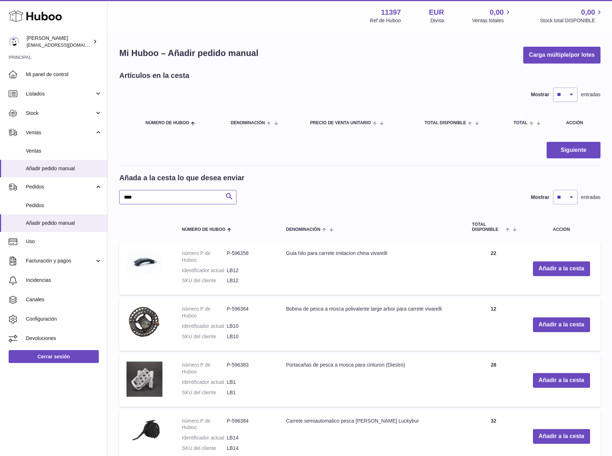 The width and height of the screenshot is (612, 456). What do you see at coordinates (64, 280) in the screenshot?
I see `span: Incidencias` at bounding box center [64, 280].